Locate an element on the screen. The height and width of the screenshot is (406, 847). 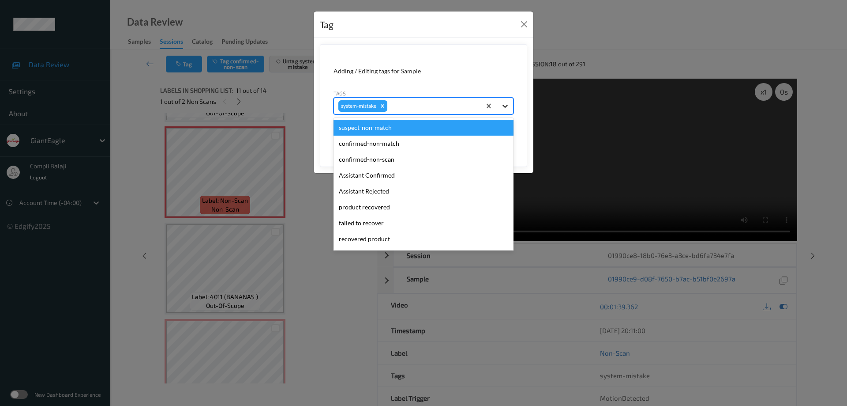
button: Close is located at coordinates (524, 24).